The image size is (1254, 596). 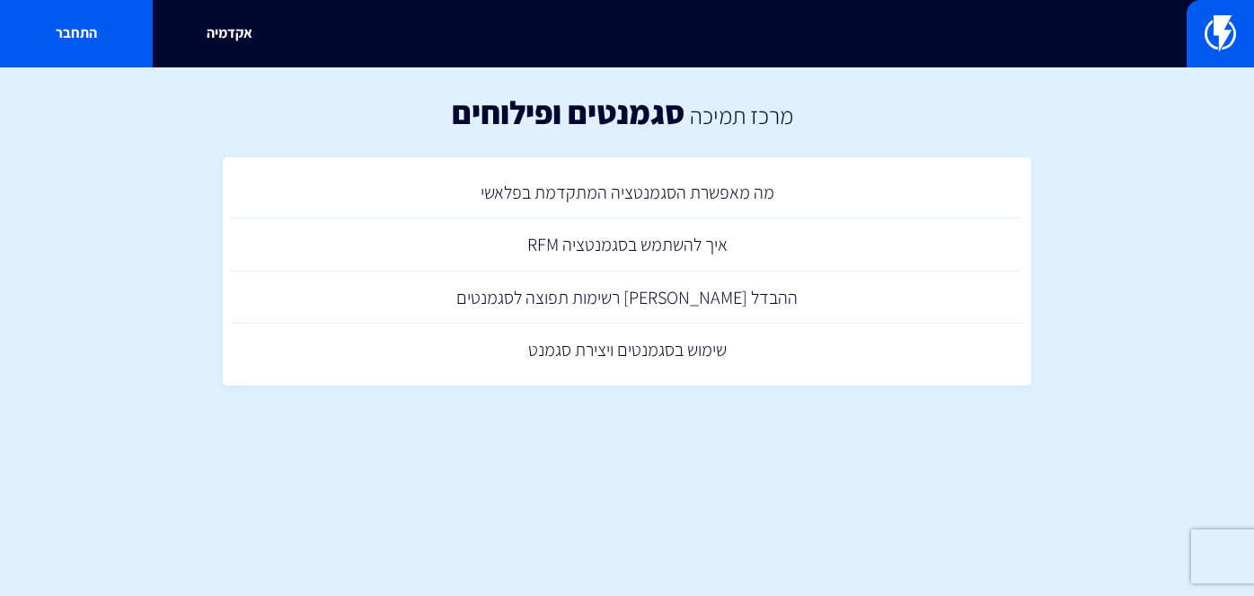 I want to click on input: חיפוש מהיר..., so click(x=627, y=34).